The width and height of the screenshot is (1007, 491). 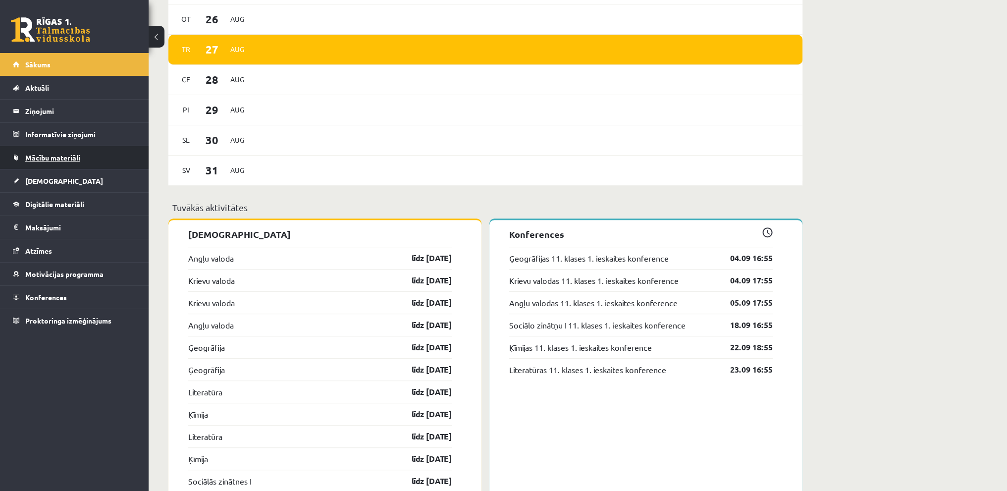 I want to click on span: 29, so click(x=212, y=109).